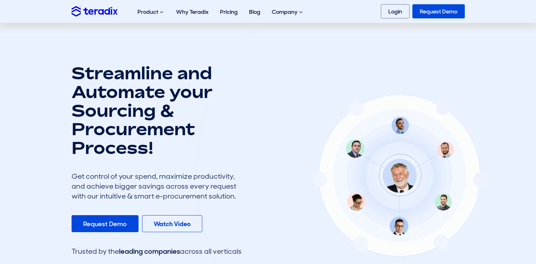 This screenshot has height=264, width=536. Describe the element at coordinates (149, 251) in the screenshot. I see `span: leading companies` at that location.